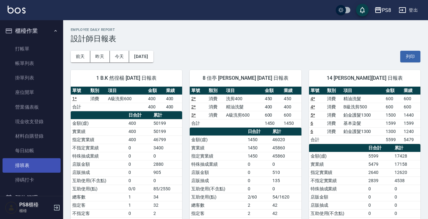 The height and width of the screenshot is (219, 428). What do you see at coordinates (410, 56) in the screenshot?
I see `button: 列印` at bounding box center [410, 56].